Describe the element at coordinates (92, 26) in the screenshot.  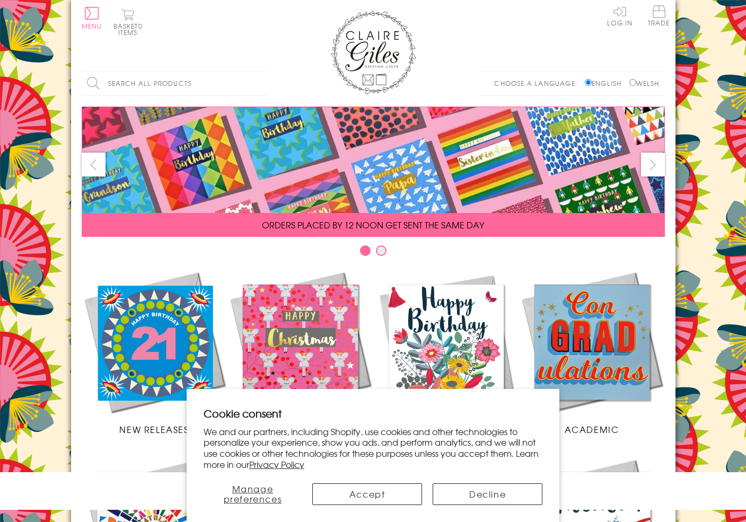
I see `span: Menu` at that location.